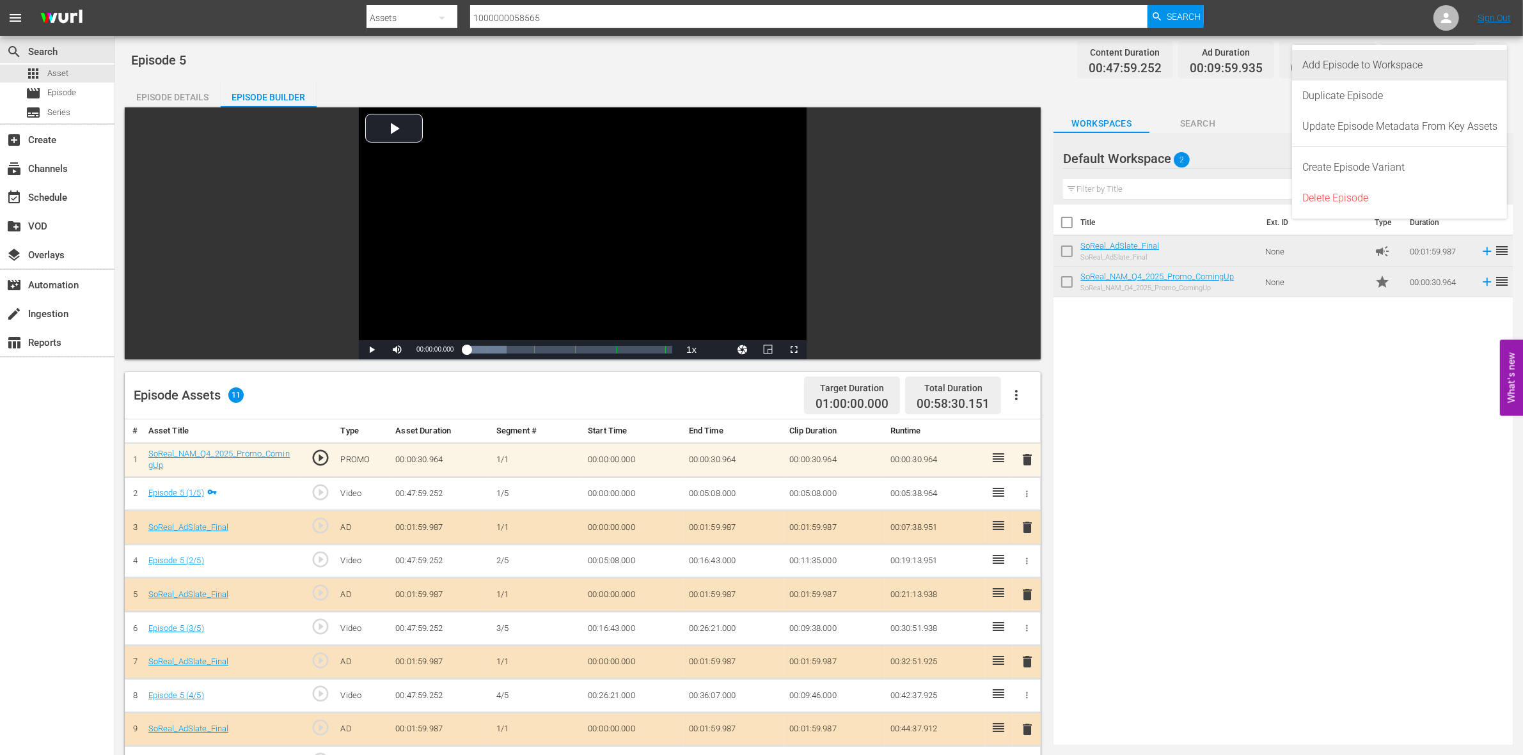 The height and width of the screenshot is (755, 1523). Describe the element at coordinates (537, 494) in the screenshot. I see `td: 1/5` at that location.